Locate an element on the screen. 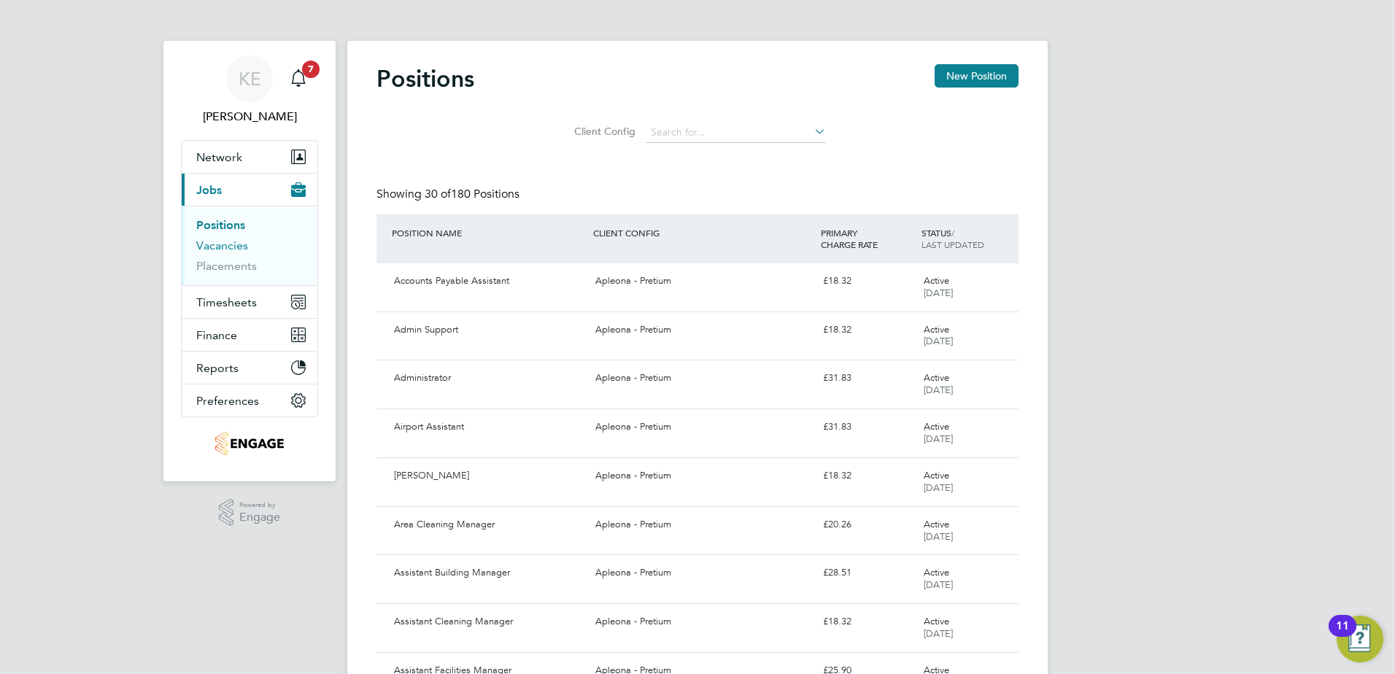  nav: Main navigation is located at coordinates (250, 261).